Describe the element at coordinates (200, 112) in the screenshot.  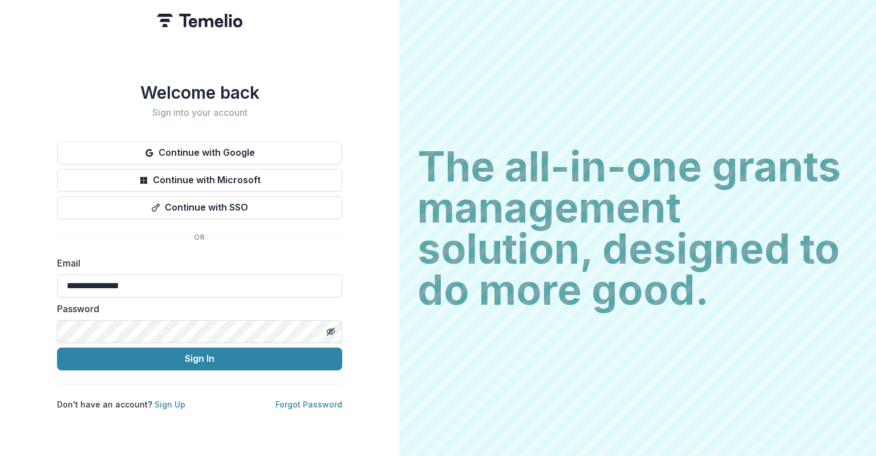
I see `h2: Sign into your account` at that location.